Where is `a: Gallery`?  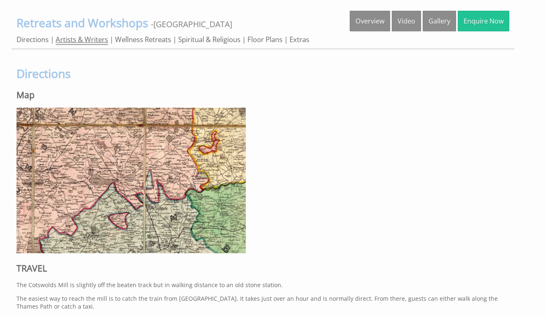
a: Gallery is located at coordinates (439, 21).